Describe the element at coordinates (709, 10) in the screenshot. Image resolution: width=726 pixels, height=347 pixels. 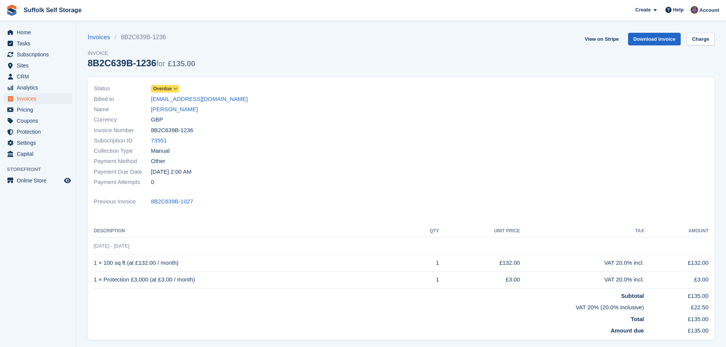
I see `span: Account` at that location.